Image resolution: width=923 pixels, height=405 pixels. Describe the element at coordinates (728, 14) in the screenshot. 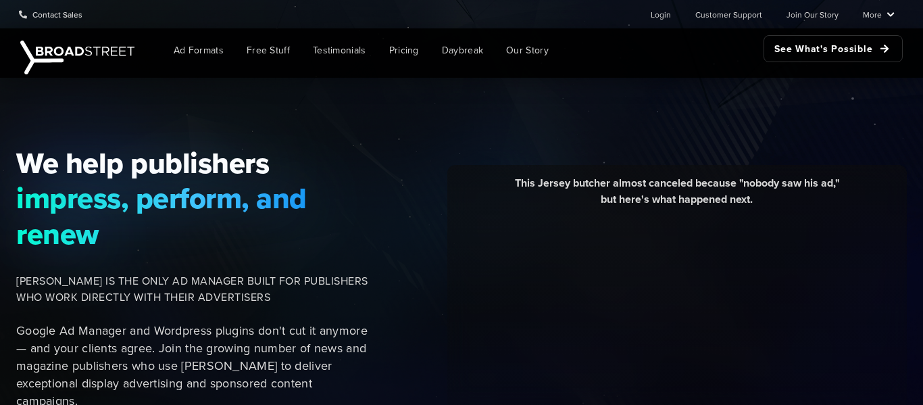

I see `a: Customer Support` at that location.